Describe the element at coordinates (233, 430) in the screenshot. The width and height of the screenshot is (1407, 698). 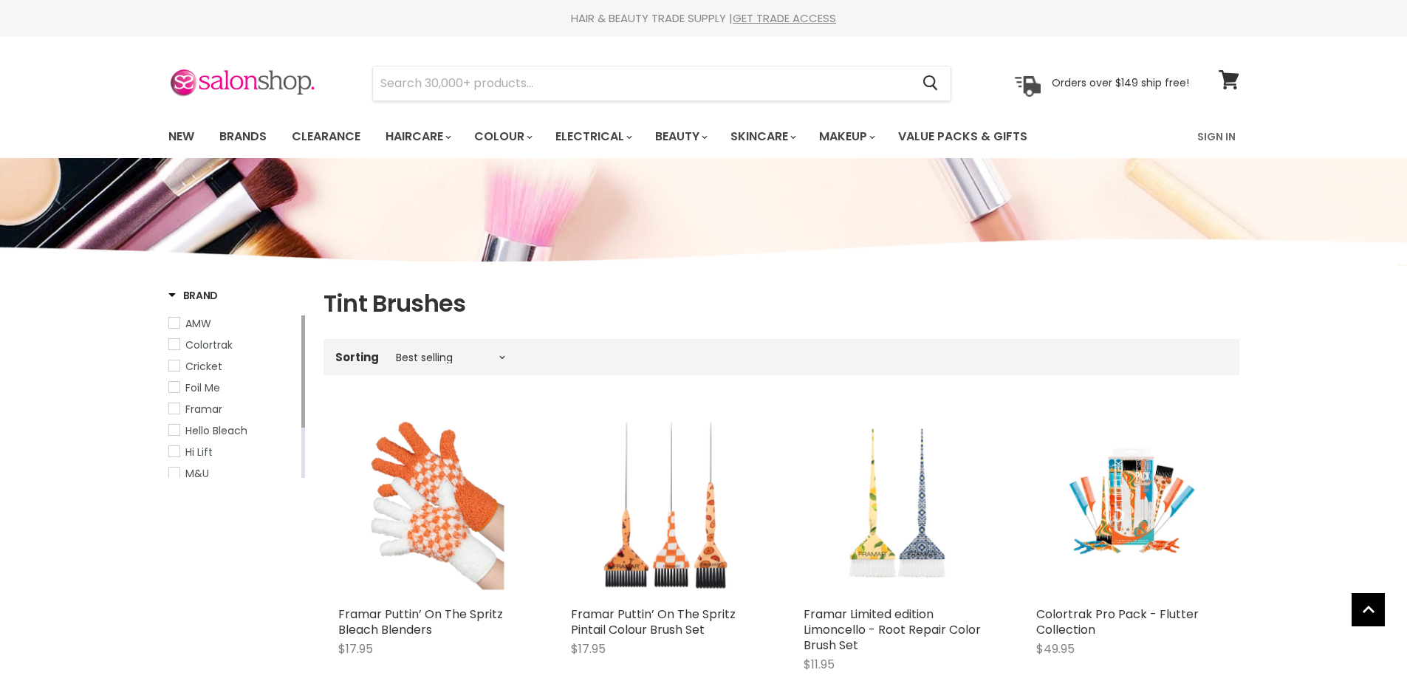
I see `a: Hello Bleach` at that location.